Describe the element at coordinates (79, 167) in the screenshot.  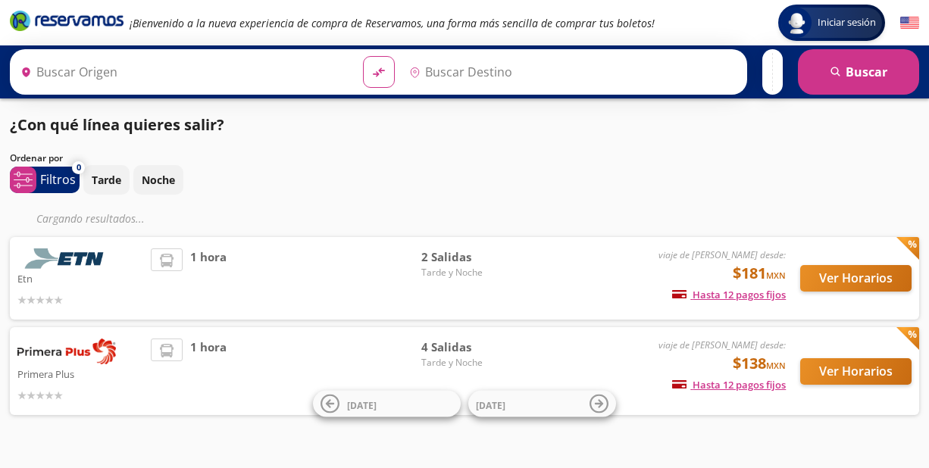
I see `span: 0` at that location.